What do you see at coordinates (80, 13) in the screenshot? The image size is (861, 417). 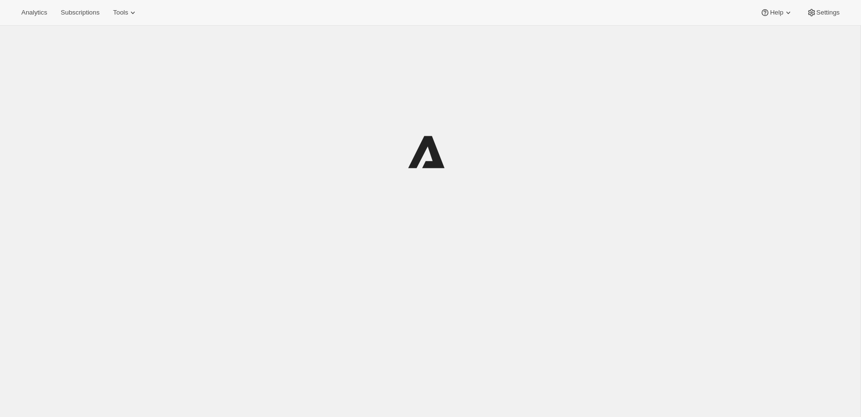 I see `button: Subscriptions` at bounding box center [80, 13].